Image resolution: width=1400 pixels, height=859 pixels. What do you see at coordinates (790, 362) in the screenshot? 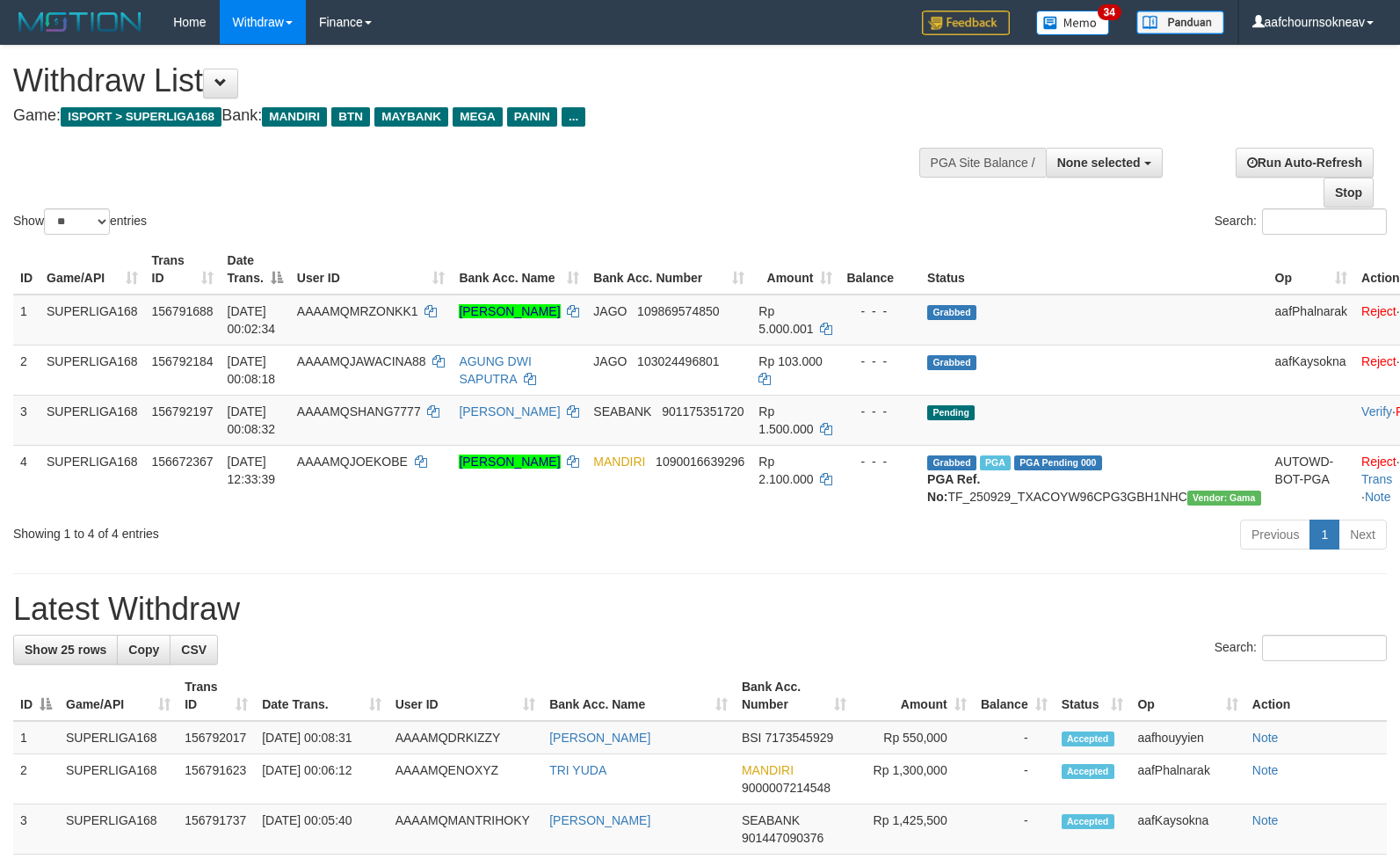
I see `span: Rp 103.000` at bounding box center [790, 362].